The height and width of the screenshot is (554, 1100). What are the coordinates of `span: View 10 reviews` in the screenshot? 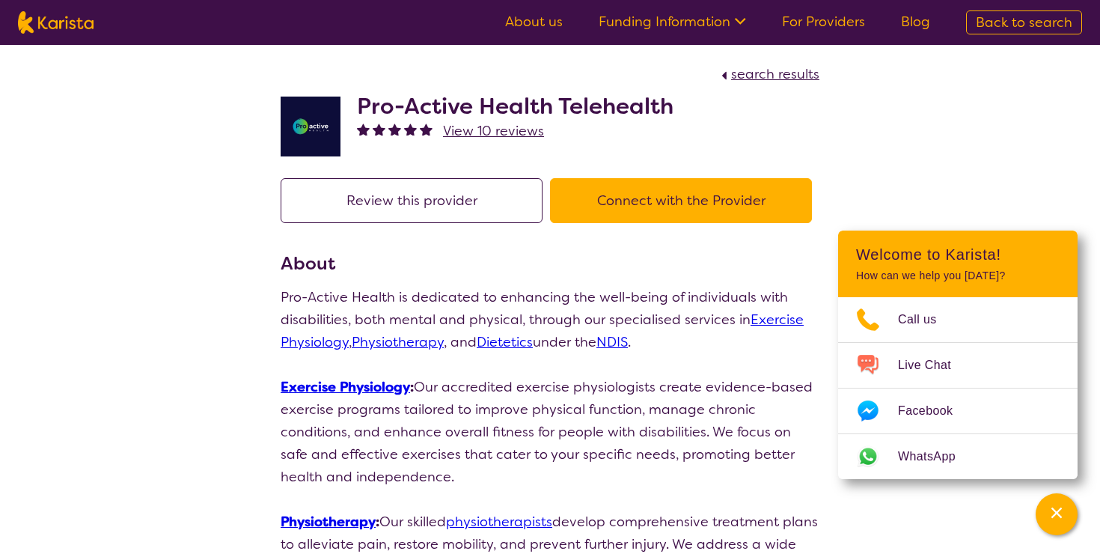 It's located at (493, 131).